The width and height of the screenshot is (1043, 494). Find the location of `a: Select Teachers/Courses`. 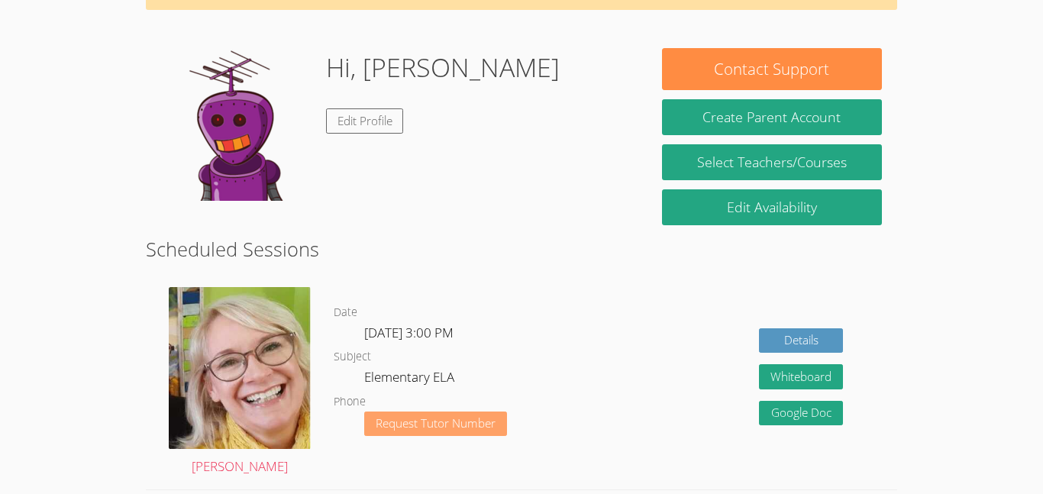

a: Select Teachers/Courses is located at coordinates (772, 162).